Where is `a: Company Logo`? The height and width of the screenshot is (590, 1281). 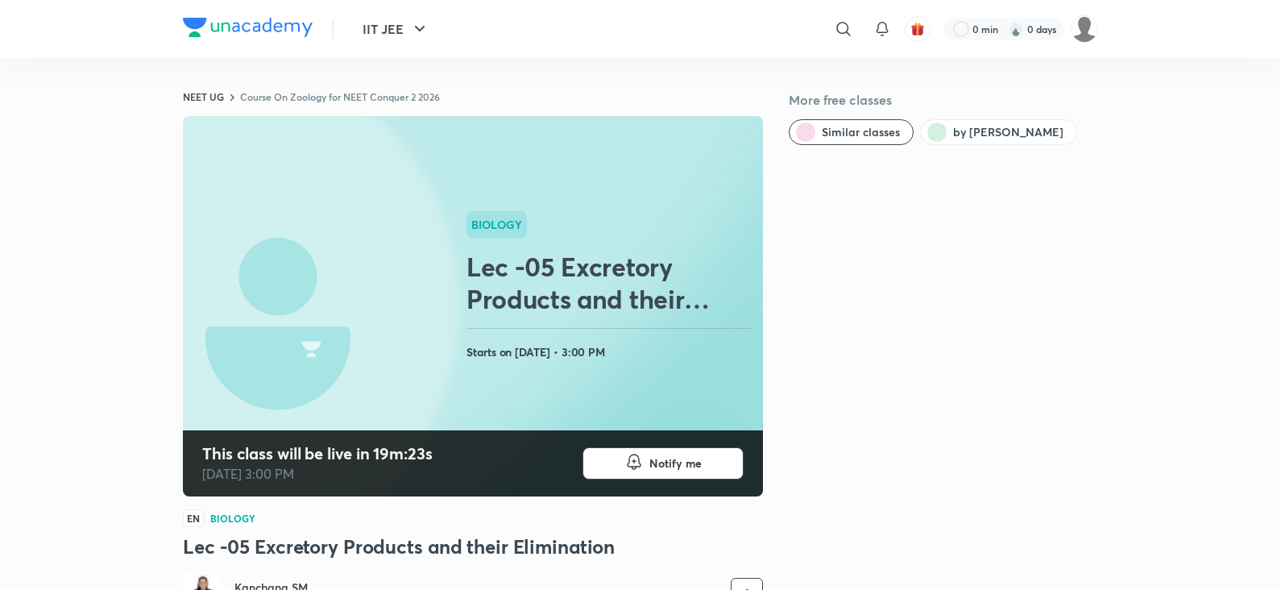
a: Company Logo is located at coordinates (247, 29).